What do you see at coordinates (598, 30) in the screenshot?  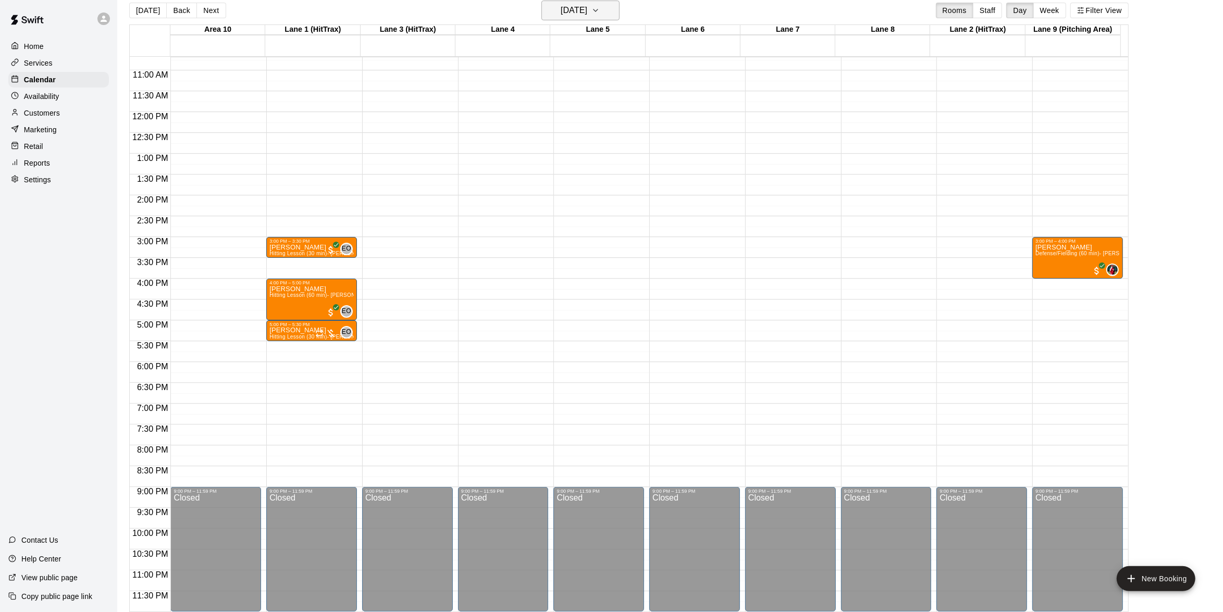 I see `div: Lane 5` at bounding box center [598, 30].